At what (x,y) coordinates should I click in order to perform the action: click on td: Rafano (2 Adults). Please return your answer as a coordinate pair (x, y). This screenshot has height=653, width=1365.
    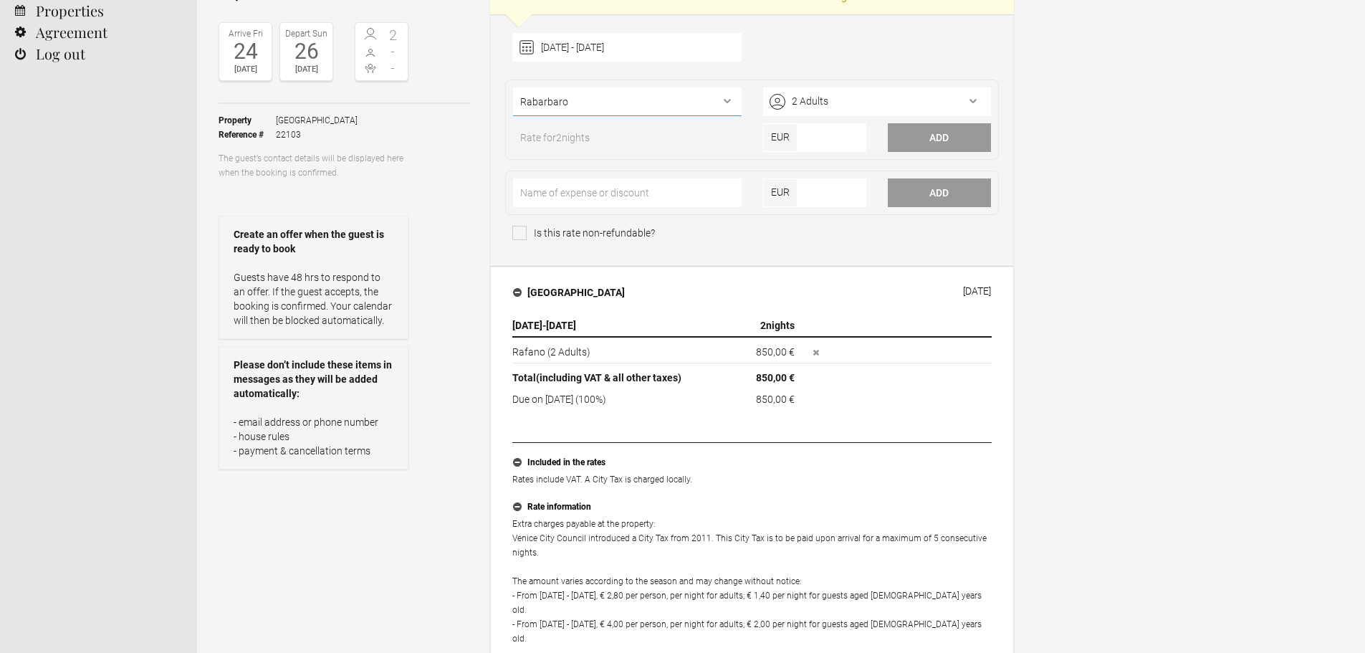
    Looking at the image, I should click on (608, 350).